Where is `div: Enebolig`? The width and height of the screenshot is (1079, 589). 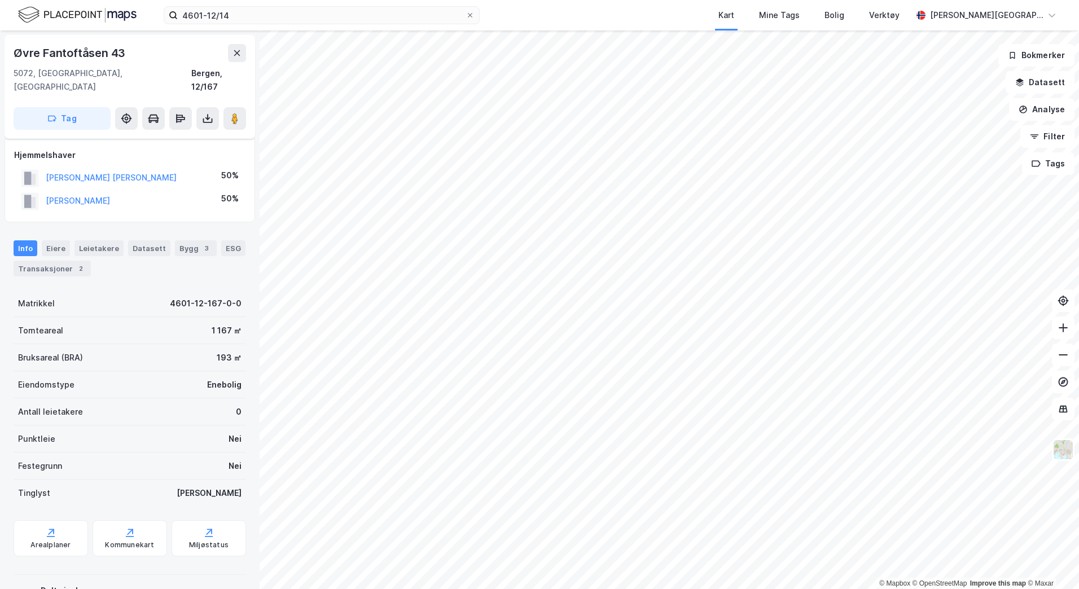
div: Enebolig is located at coordinates (224, 385).